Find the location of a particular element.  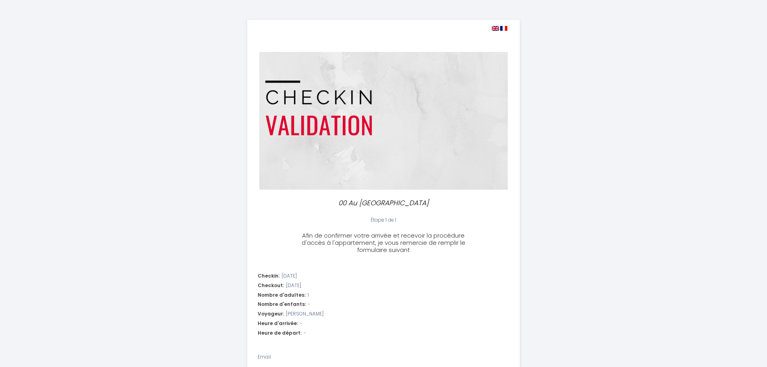

span: Afin de confirmer votre arrivée et recevoir la procédure d'accès à l'appartement, je vous remerci... is located at coordinates (383, 242).